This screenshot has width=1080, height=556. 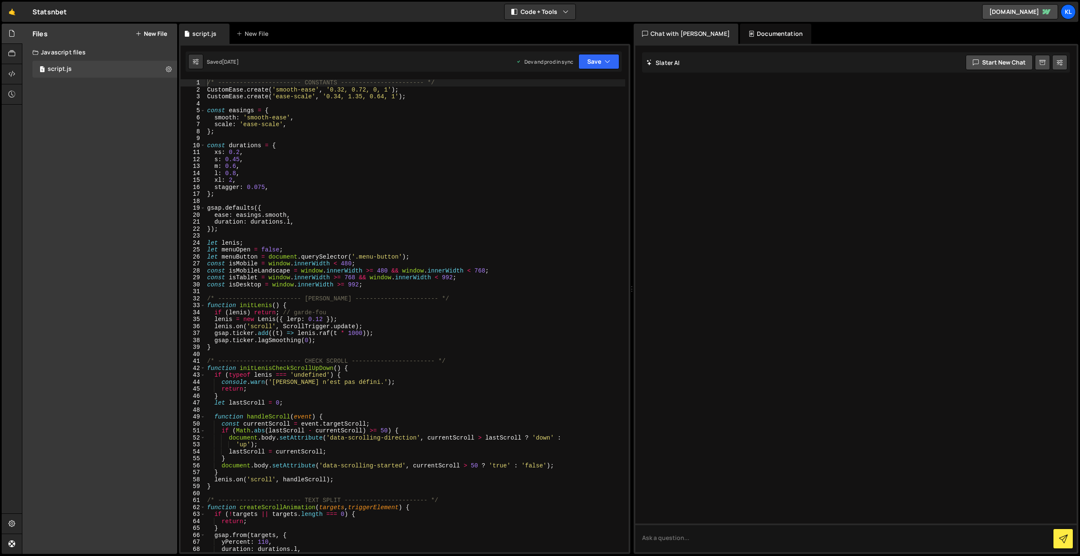 What do you see at coordinates (42, 70) in the screenshot?
I see `span: 1` at bounding box center [42, 70].